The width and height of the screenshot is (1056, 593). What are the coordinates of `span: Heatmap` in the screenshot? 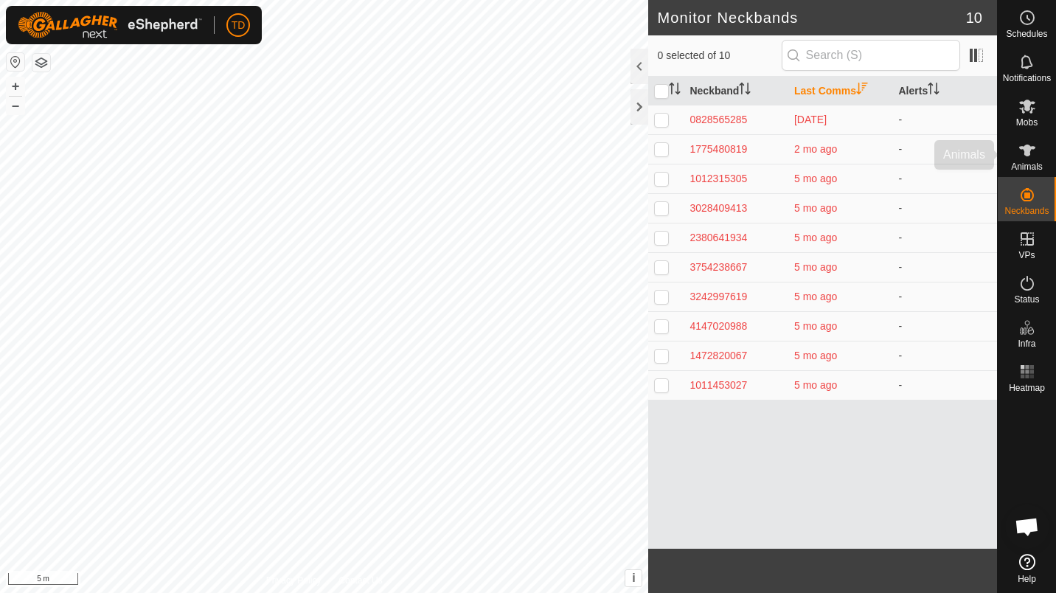 It's located at (1027, 388).